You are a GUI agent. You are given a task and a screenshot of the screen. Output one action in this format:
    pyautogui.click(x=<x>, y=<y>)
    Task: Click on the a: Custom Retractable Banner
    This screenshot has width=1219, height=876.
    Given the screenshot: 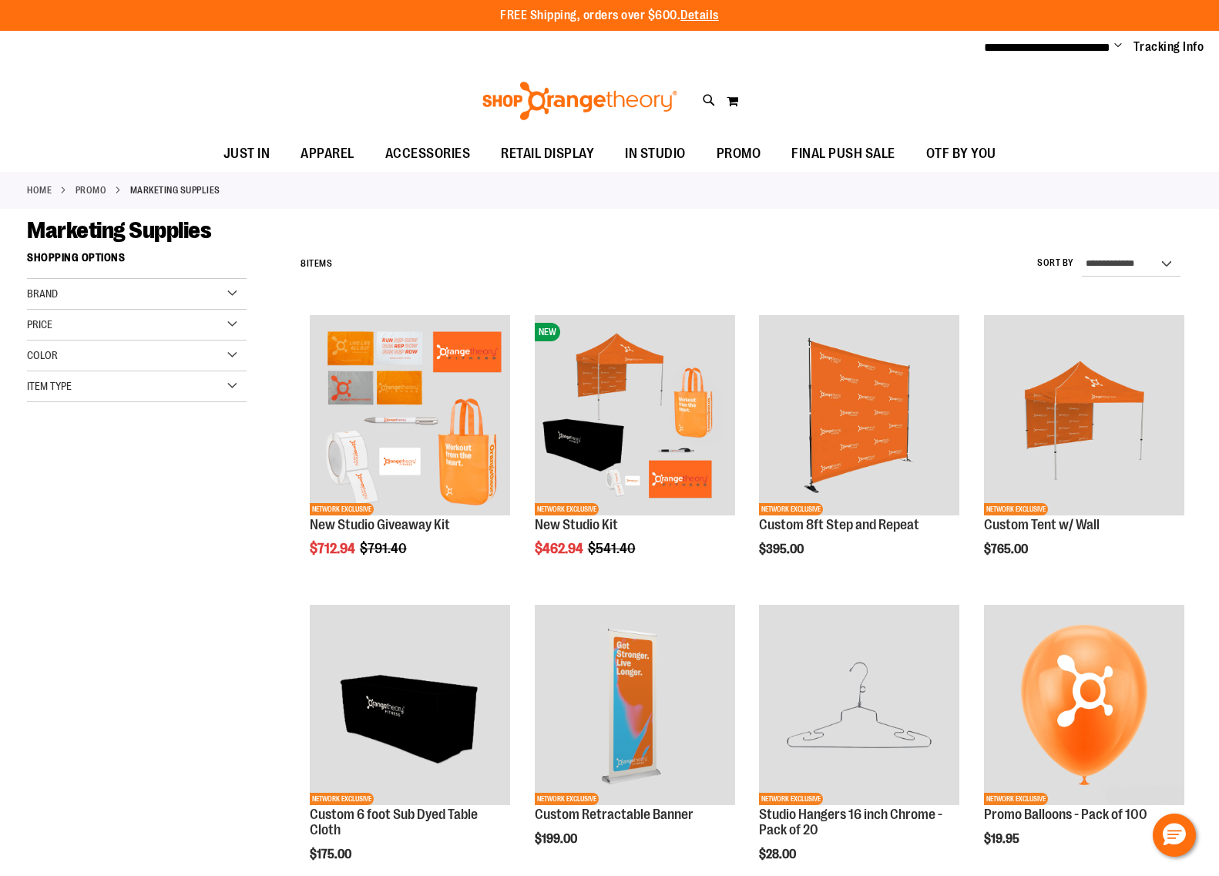 What is the action you would take?
    pyautogui.click(x=614, y=814)
    